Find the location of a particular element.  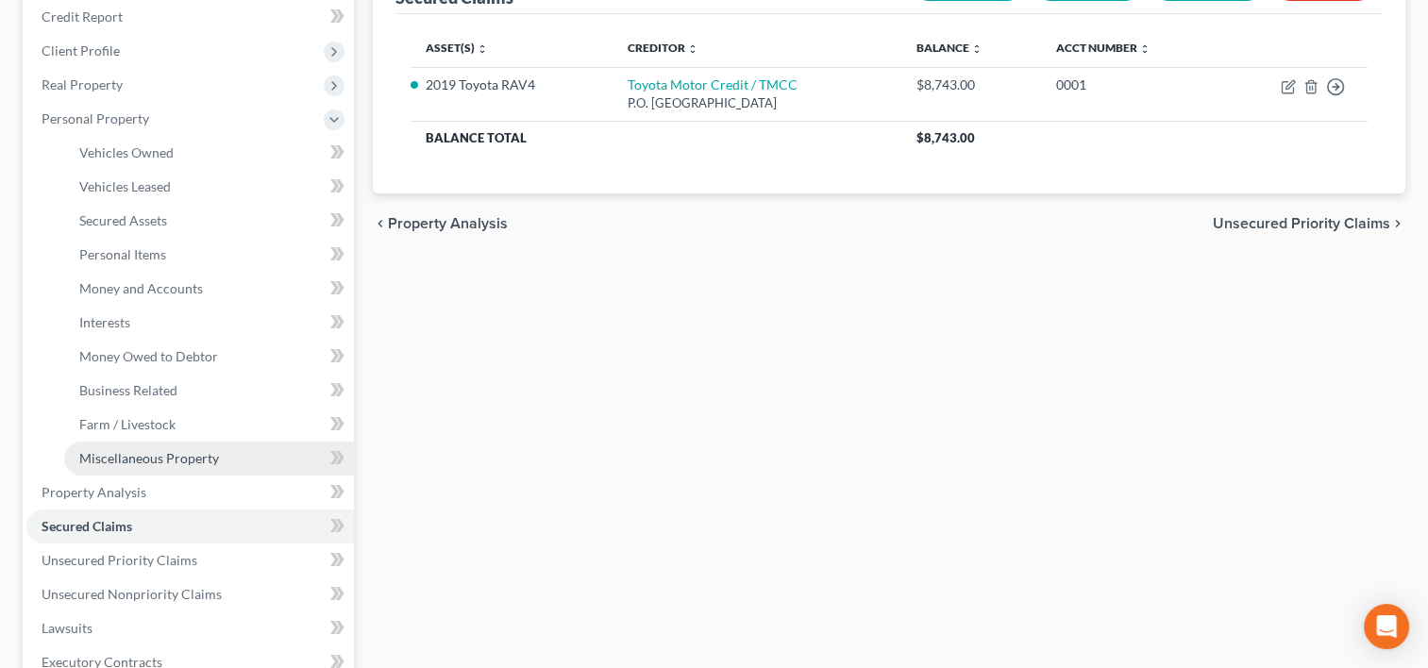

span: Client Profile is located at coordinates (80, 50).